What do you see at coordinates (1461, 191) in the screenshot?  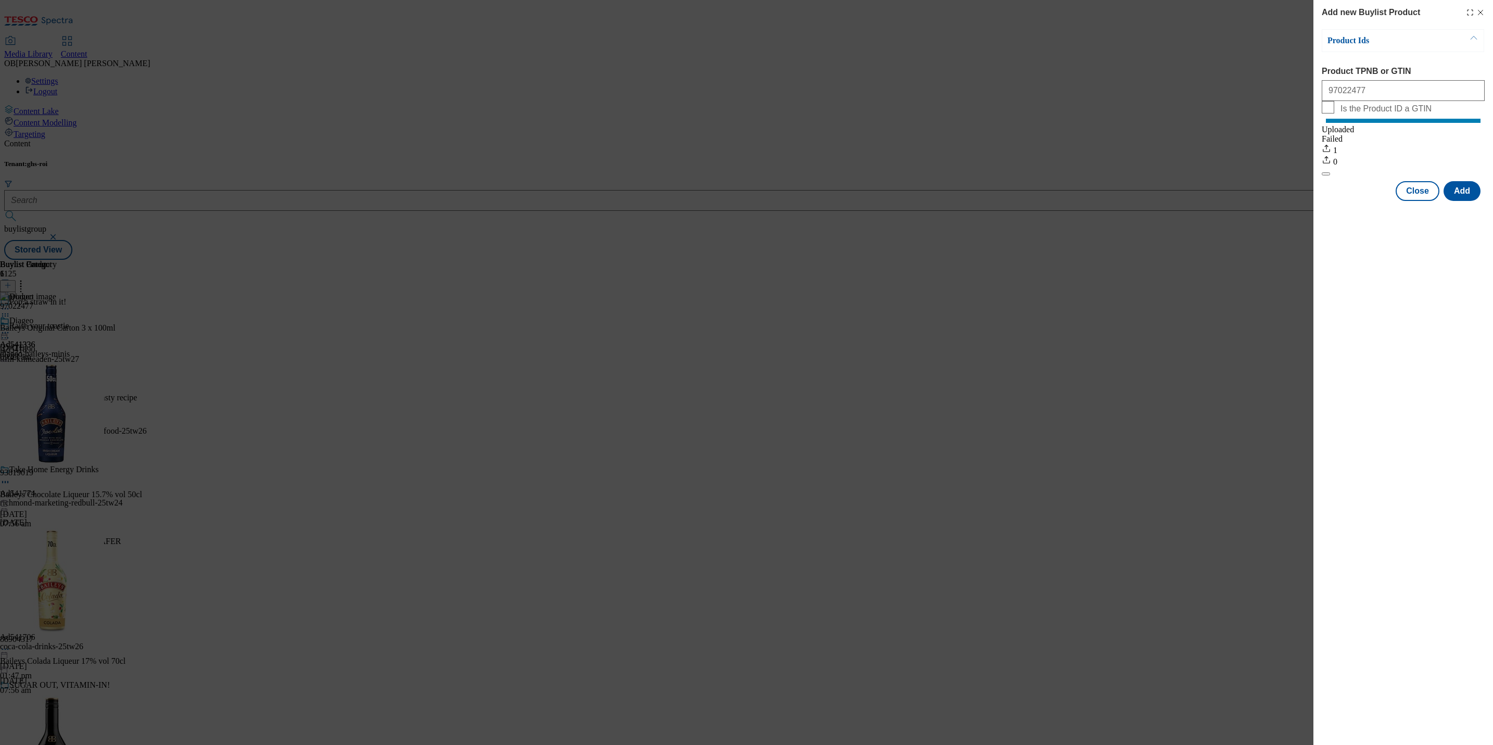 I see `button: Add` at bounding box center [1461, 191].